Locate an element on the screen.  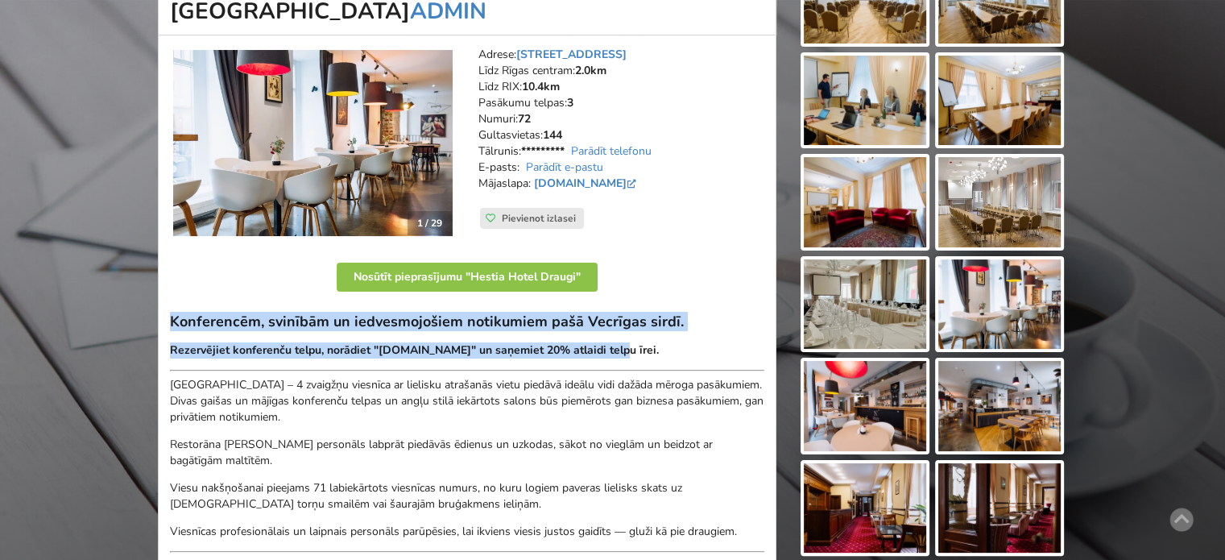
address: Adrese: Līdz Rīgas centram: Līdz RIX: Pasākumu telpas: Numuri: Gultasvietas: Tālrunis: E-pasts: M... is located at coordinates (621, 127).